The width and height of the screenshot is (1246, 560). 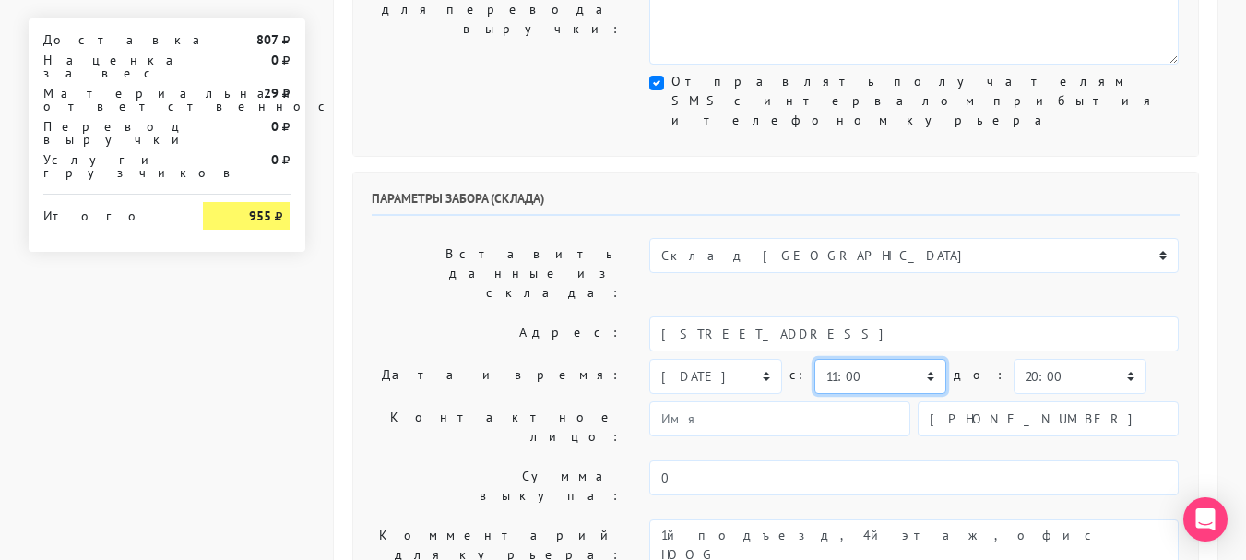 What do you see at coordinates (1047, 419) in the screenshot?
I see `input: Телефон` at bounding box center [1047, 419].